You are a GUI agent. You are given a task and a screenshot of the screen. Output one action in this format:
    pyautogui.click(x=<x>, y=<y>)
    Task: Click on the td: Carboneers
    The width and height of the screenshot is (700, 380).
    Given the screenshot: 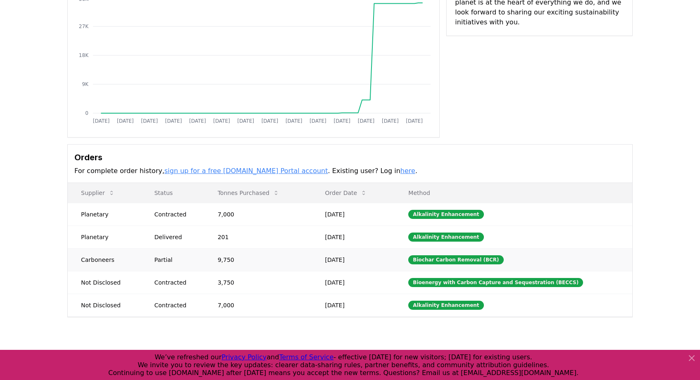 What is the action you would take?
    pyautogui.click(x=104, y=259)
    